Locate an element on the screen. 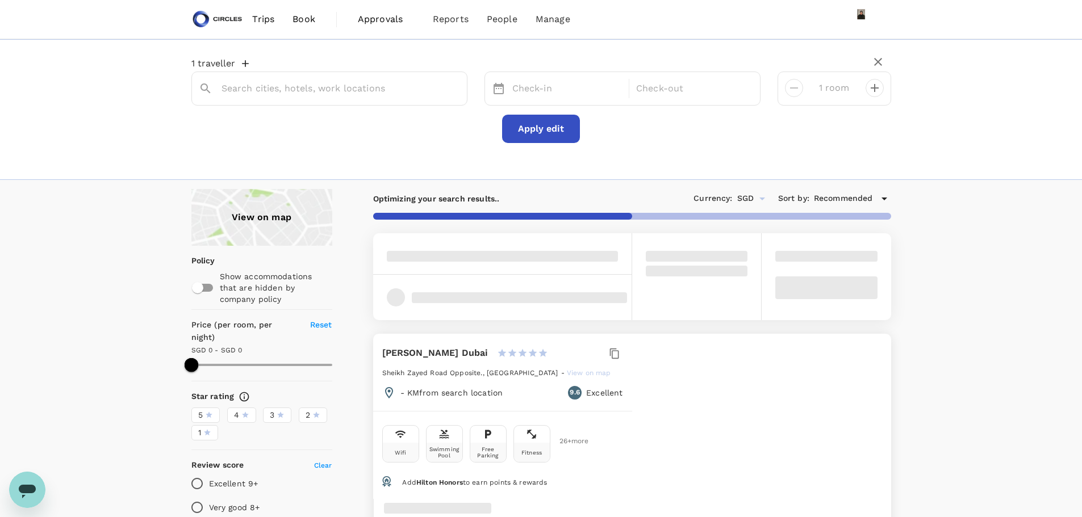  p: Very good 8+ is located at coordinates (235, 508).